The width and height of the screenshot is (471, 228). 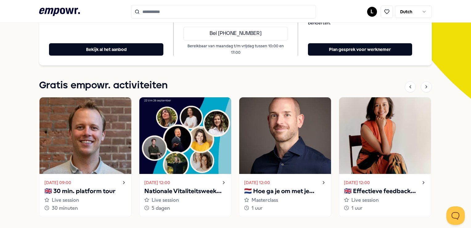 What do you see at coordinates (236, 49) in the screenshot?
I see `p: Bereikbaar van maandag t/m vrijdag tussen 10:00 en 17:00` at bounding box center [236, 49].